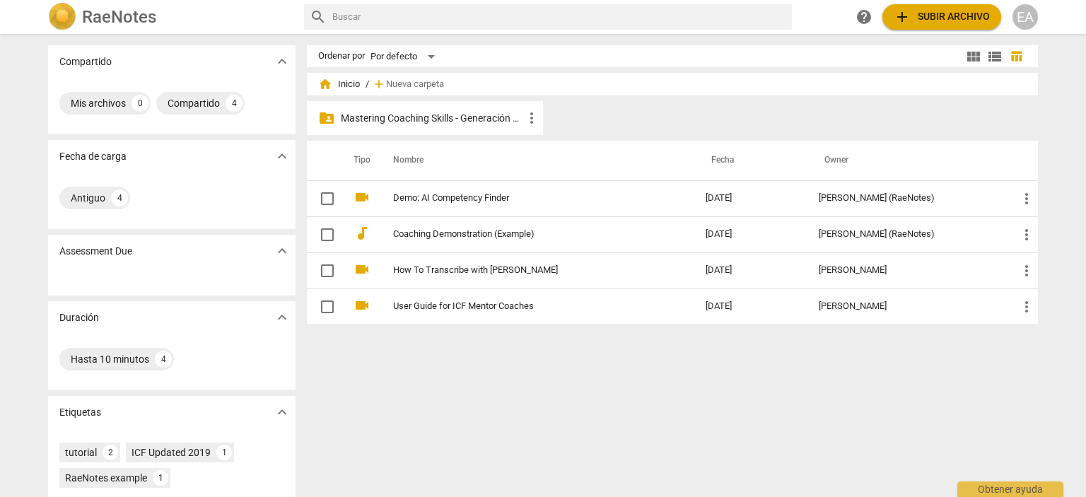  I want to click on div: 0, so click(140, 103).